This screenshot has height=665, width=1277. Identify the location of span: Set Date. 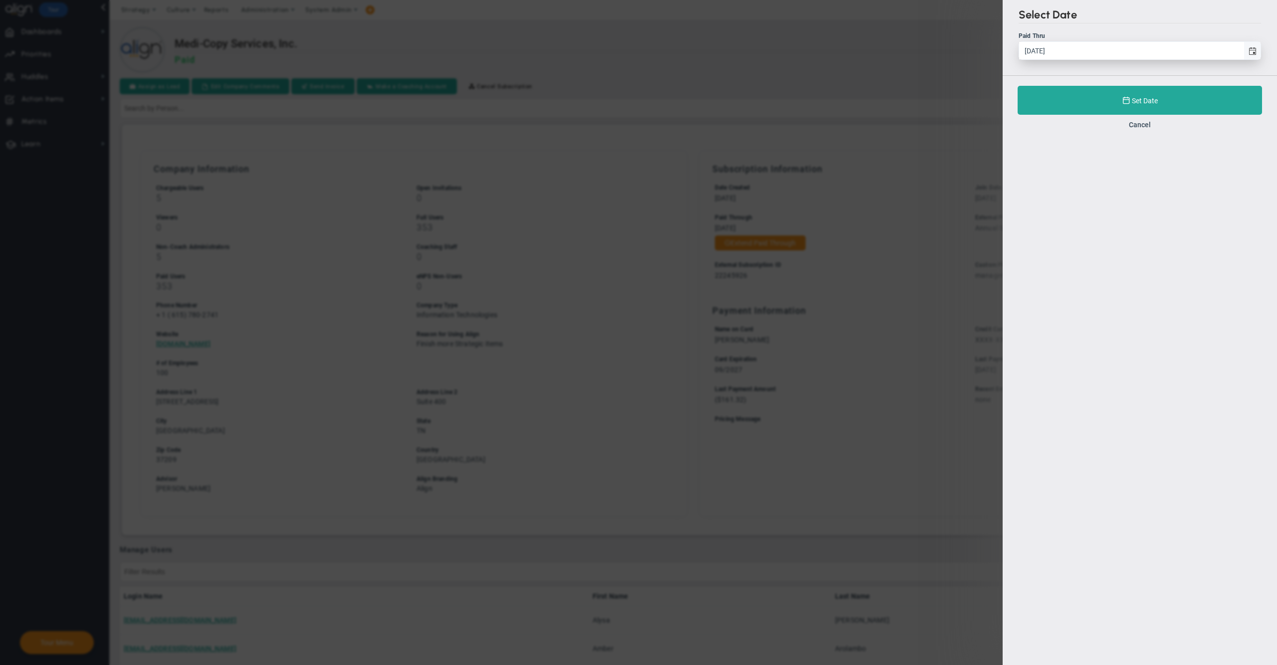
(1145, 101).